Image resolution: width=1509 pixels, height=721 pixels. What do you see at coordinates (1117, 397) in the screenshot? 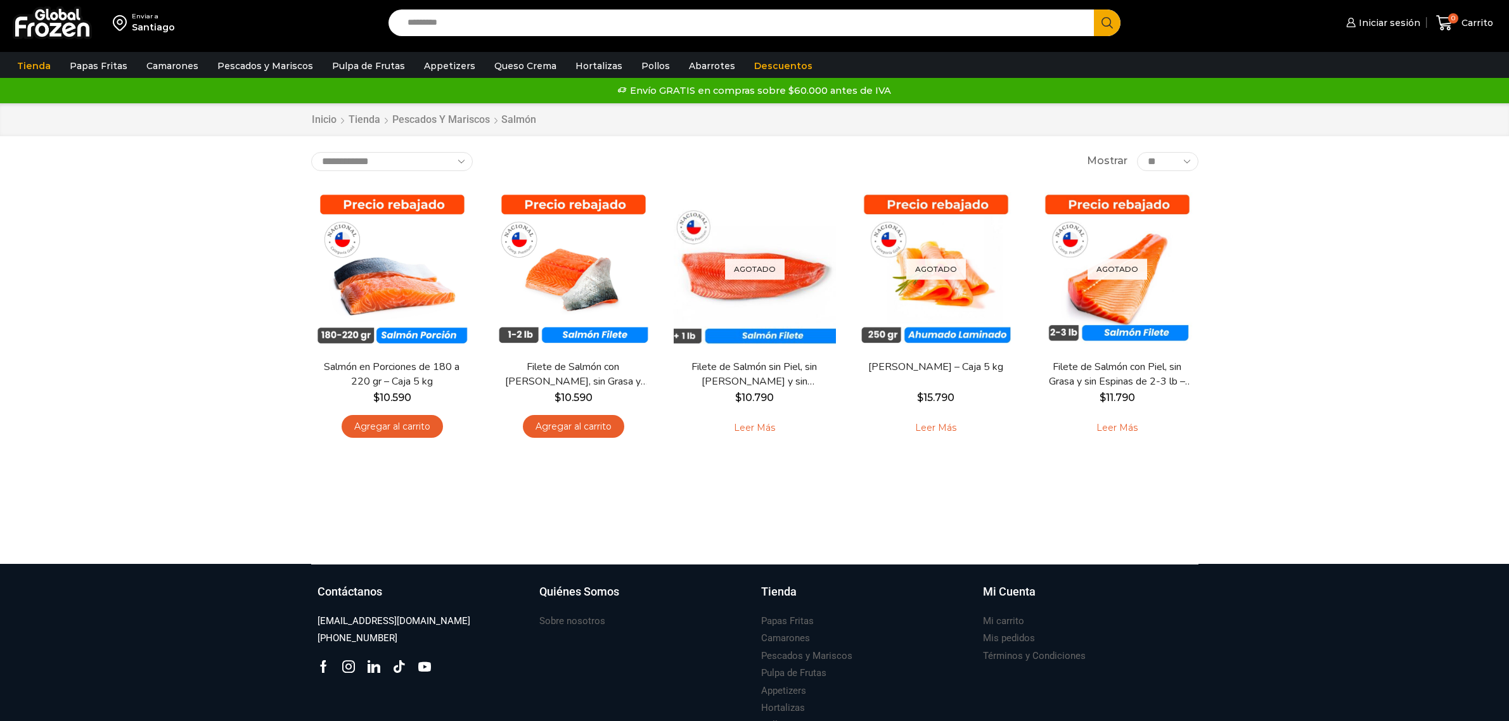
I see `bdi: 11.790` at bounding box center [1117, 397].